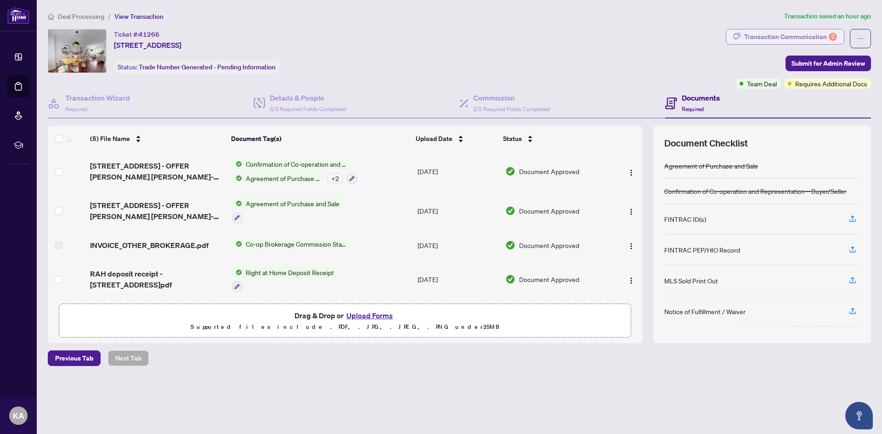  I want to click on span: Deal Processing, so click(81, 17).